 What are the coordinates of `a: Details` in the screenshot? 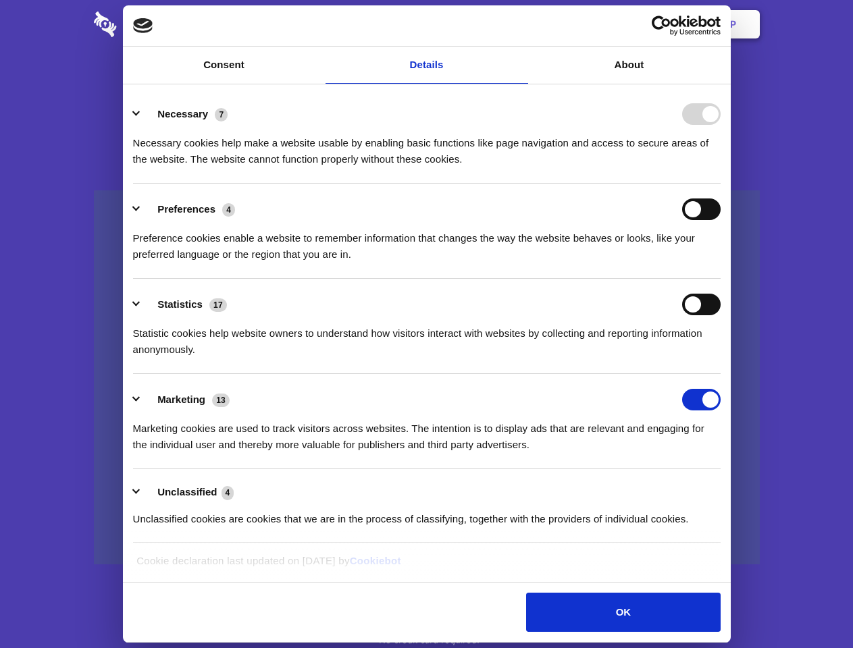 It's located at (427, 65).